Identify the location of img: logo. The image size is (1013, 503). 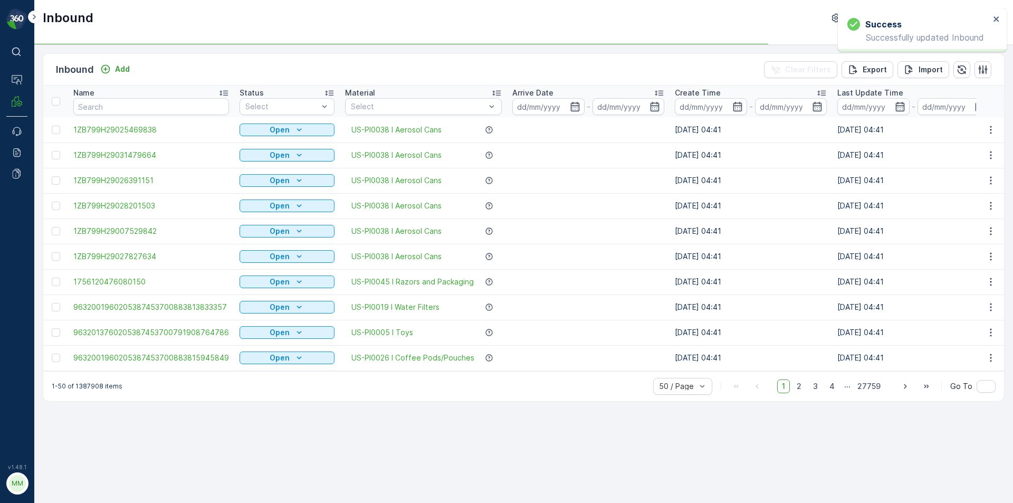
(17, 19).